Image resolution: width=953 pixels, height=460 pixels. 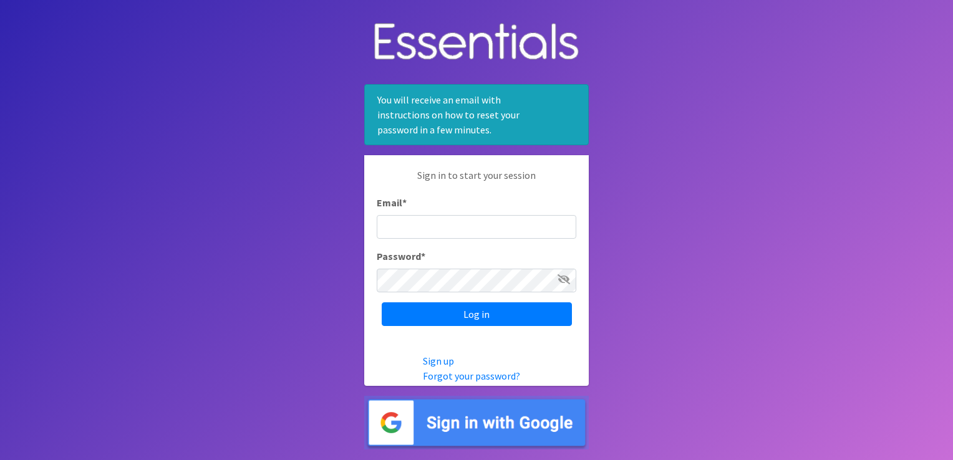 I want to click on a: Sign up, so click(x=439, y=361).